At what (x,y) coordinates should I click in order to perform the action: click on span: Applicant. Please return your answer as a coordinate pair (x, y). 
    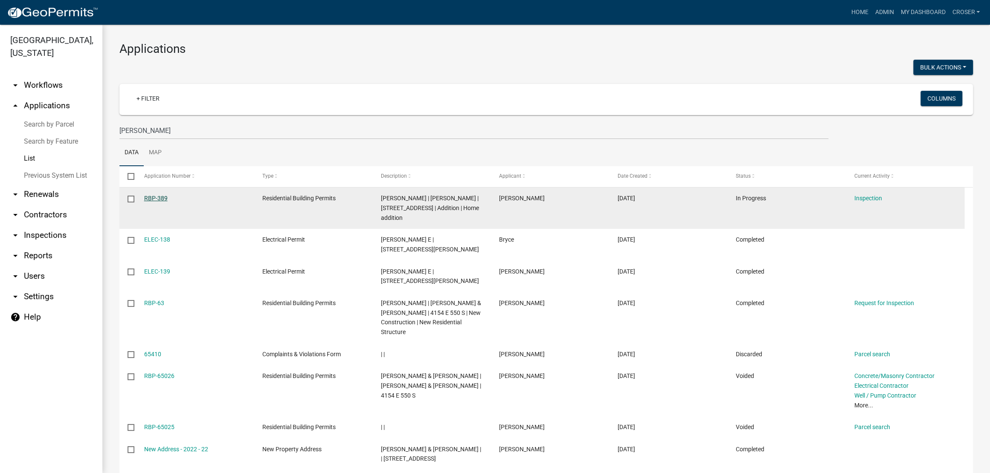
    Looking at the image, I should click on (510, 176).